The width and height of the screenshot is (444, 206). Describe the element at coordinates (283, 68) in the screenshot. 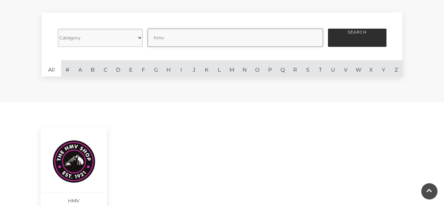

I see `a: Q` at that location.